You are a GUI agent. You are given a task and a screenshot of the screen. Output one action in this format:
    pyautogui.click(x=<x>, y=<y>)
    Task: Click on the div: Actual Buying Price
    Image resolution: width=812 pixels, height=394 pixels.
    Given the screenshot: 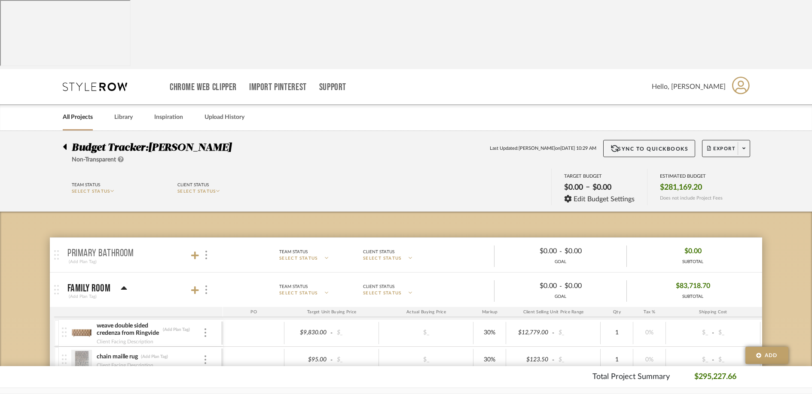 What is the action you would take?
    pyautogui.click(x=426, y=312)
    